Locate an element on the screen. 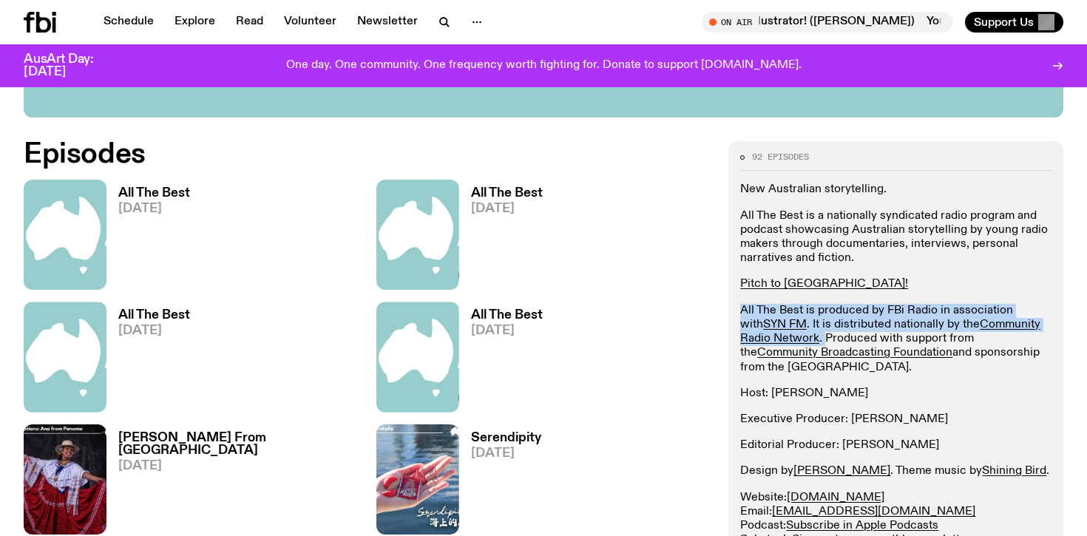 The image size is (1087, 536). h2: Episodes is located at coordinates (367, 155).